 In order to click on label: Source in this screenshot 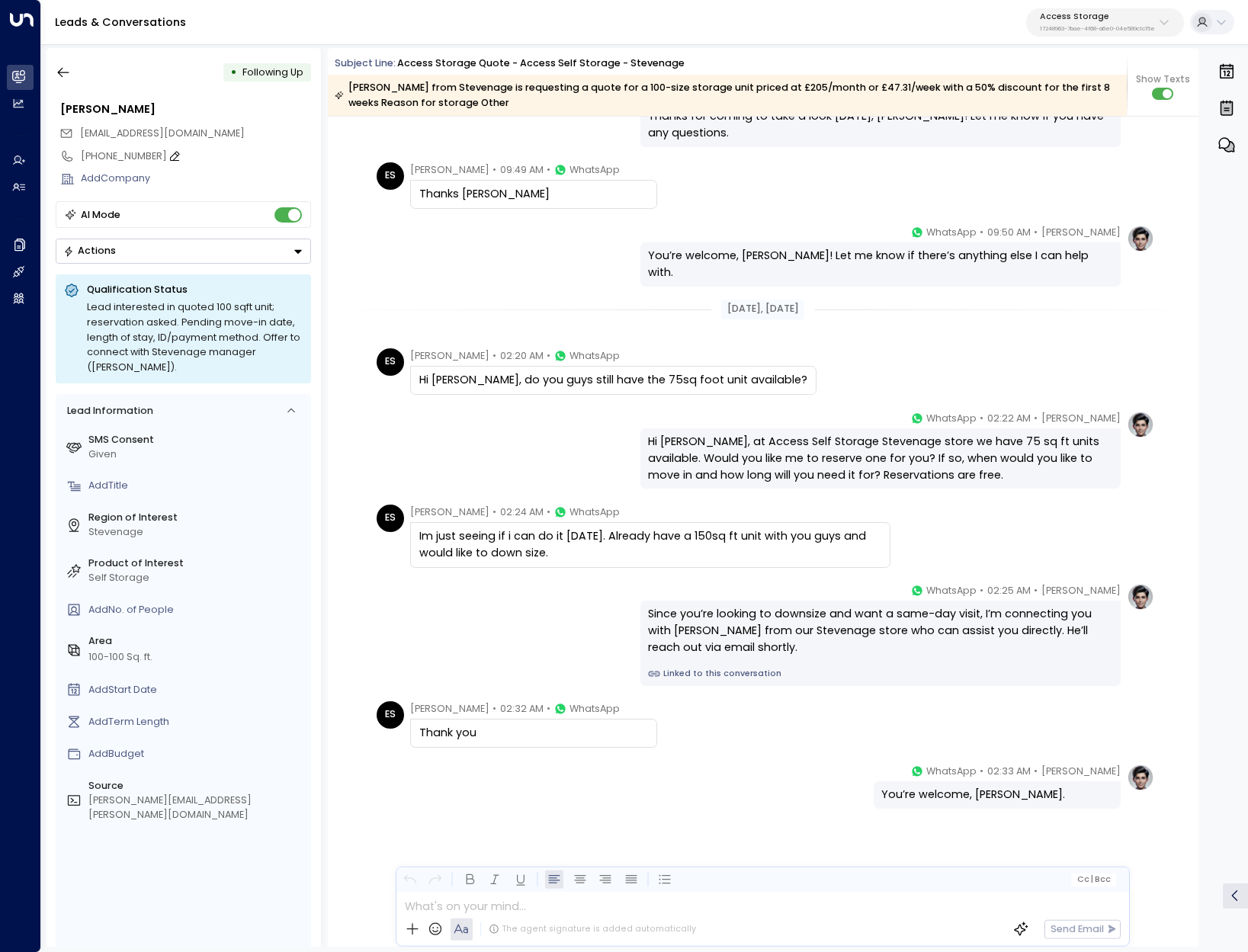, I will do `click(197, 785)`.